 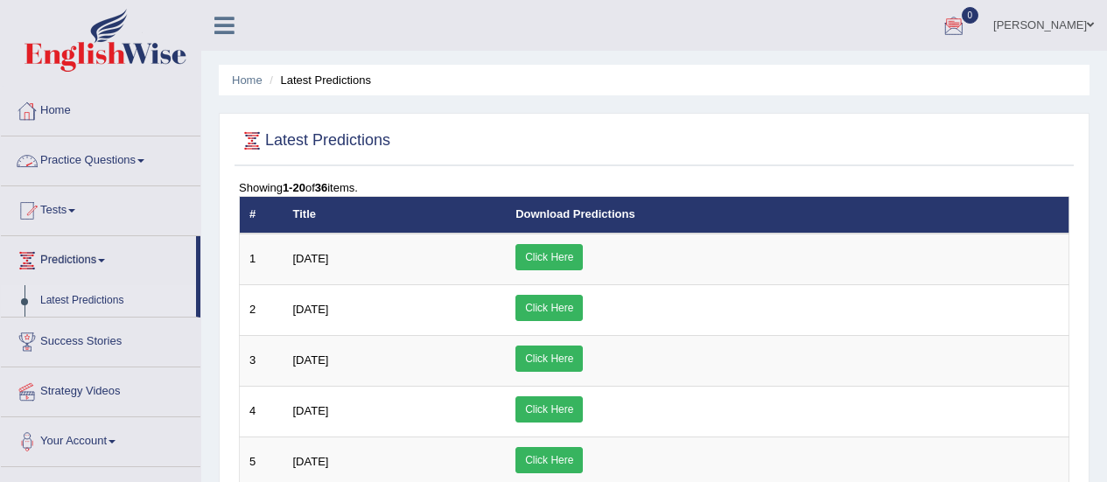 What do you see at coordinates (787, 215) in the screenshot?
I see `th: Download Predictions` at bounding box center [787, 215].